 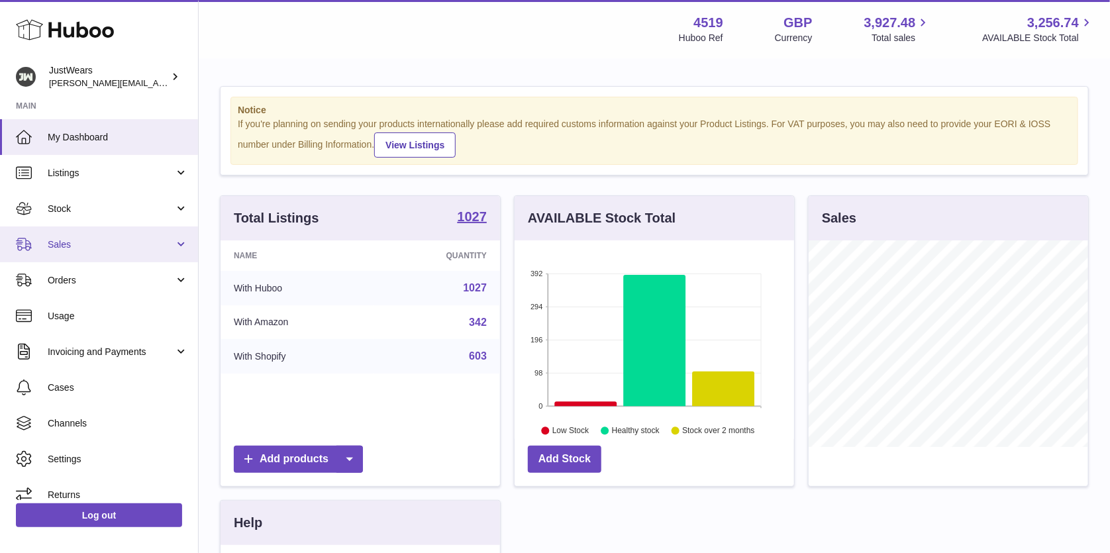 I want to click on th: Name, so click(x=297, y=256).